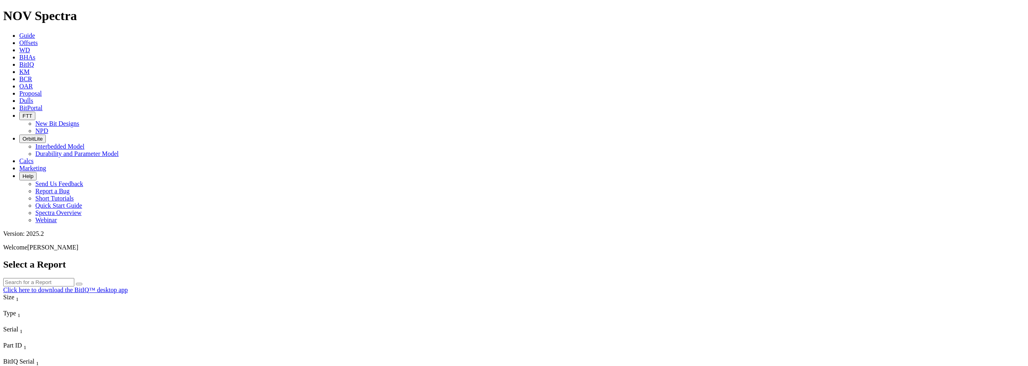 The width and height of the screenshot is (1028, 366). I want to click on a: Dulls, so click(26, 100).